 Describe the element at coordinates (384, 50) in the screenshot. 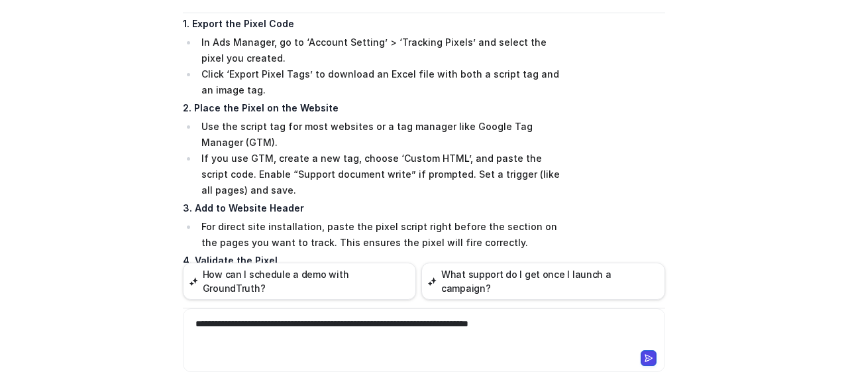

I see `li: In Ads Manager, go to ‘Account Setting’ > ‘Tracking Pixels’ and select the pixel you created.` at that location.